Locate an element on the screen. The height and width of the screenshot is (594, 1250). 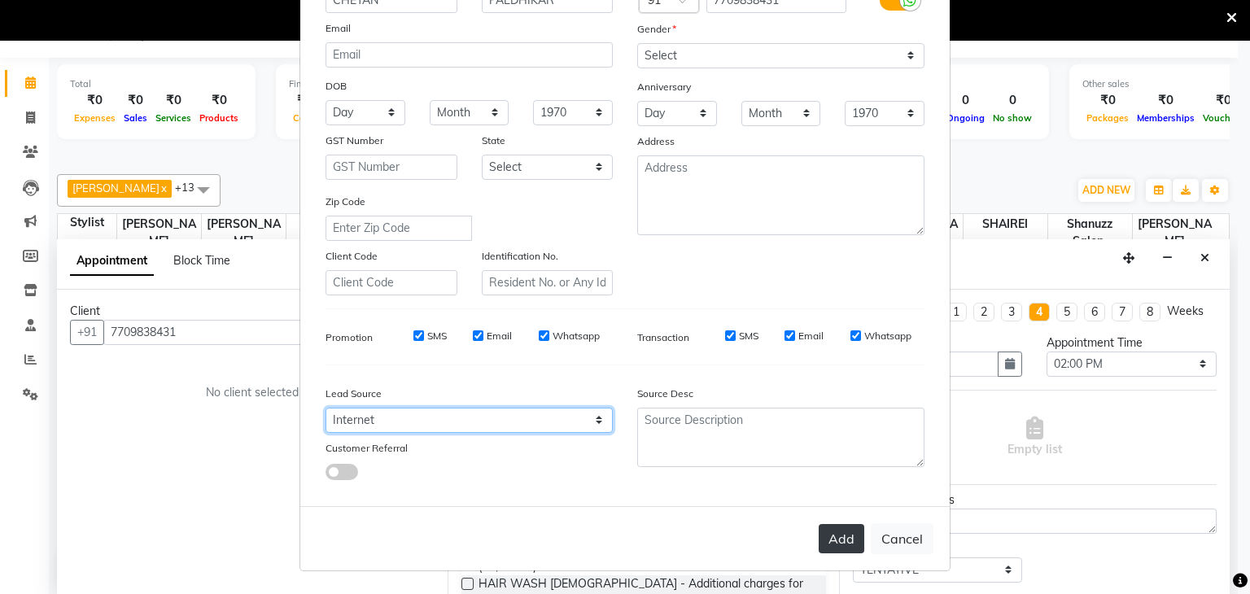
label: Zip Code is located at coordinates (345, 202).